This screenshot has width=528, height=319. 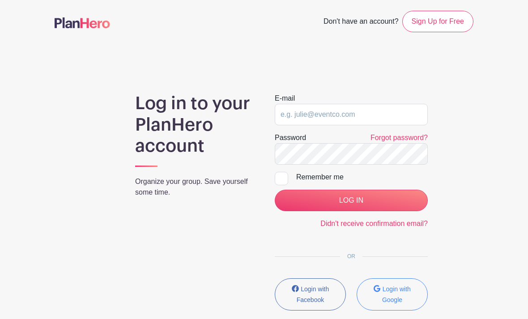 What do you see at coordinates (351, 115) in the screenshot?
I see `input: e.g. julie@eventco.com` at bounding box center [351, 115].